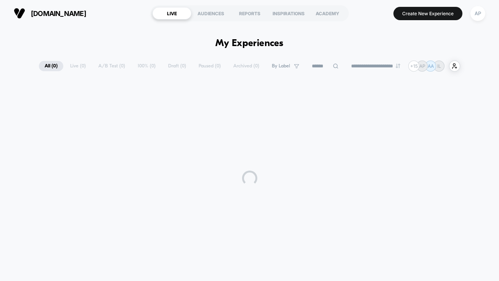  What do you see at coordinates (250, 13) in the screenshot?
I see `div: REPORTS` at bounding box center [250, 13].